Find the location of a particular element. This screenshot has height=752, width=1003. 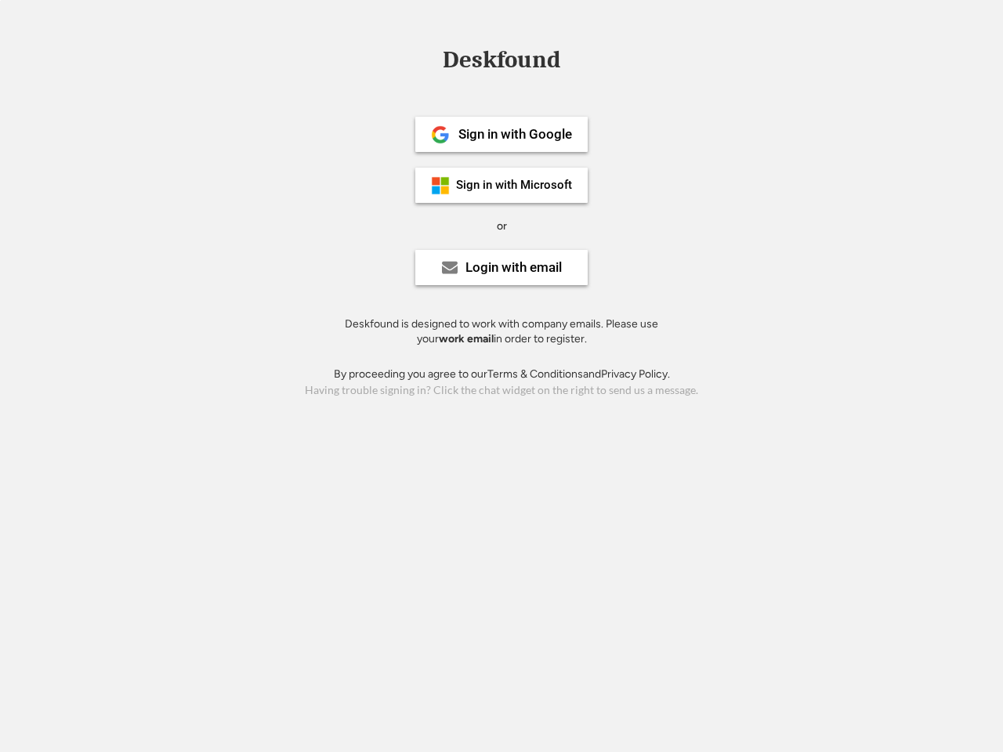

div: Login with email is located at coordinates (513, 267).